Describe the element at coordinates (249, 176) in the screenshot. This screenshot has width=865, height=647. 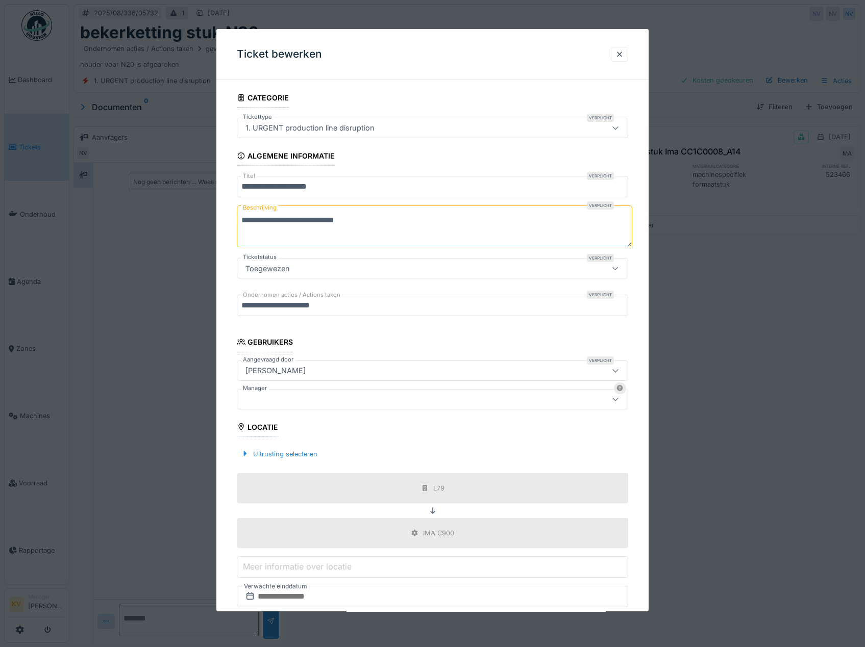
I see `label: Titel` at that location.